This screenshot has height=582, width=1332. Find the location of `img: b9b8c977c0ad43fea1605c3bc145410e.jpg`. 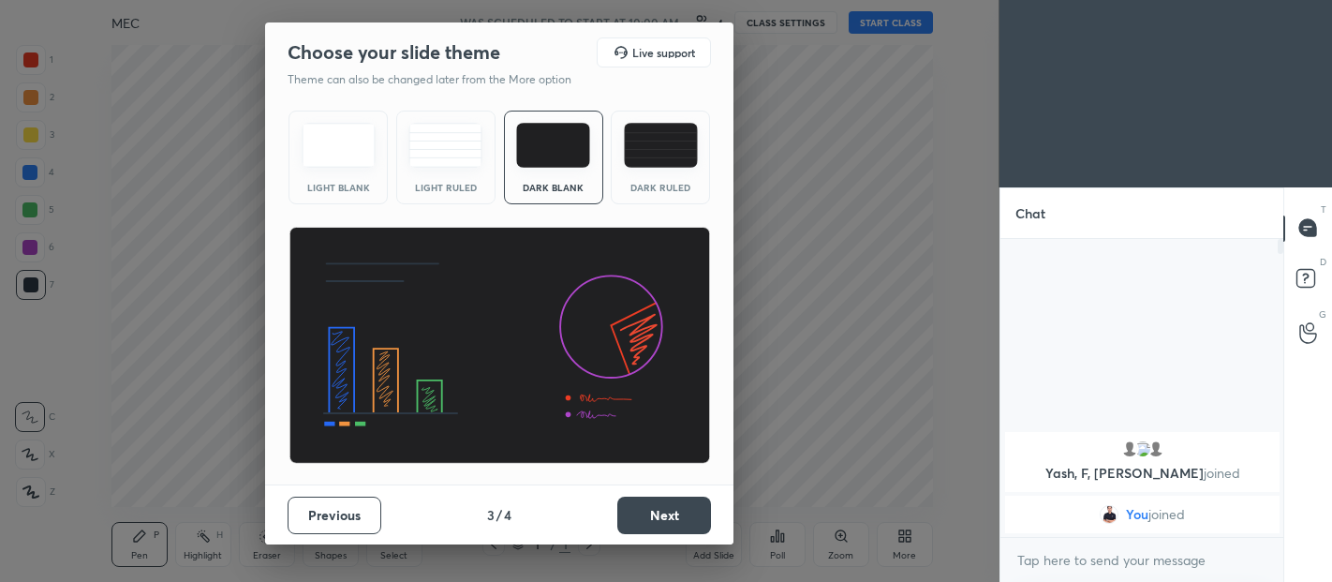

img: b9b8c977c0ad43fea1605c3bc145410e.jpg is located at coordinates (1109, 514).